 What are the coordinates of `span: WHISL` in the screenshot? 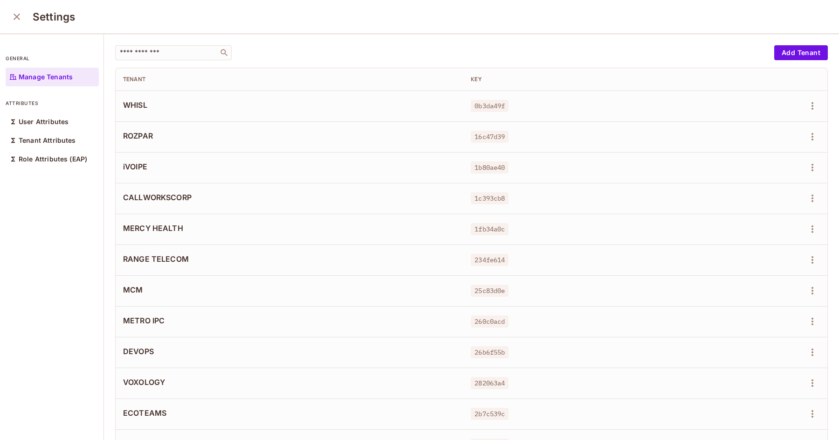 It's located at (290, 105).